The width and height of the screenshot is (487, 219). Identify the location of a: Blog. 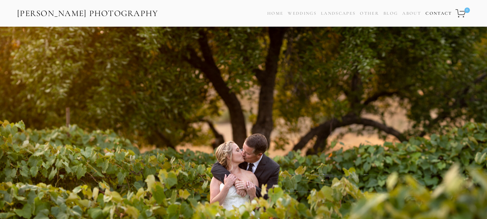
(391, 13).